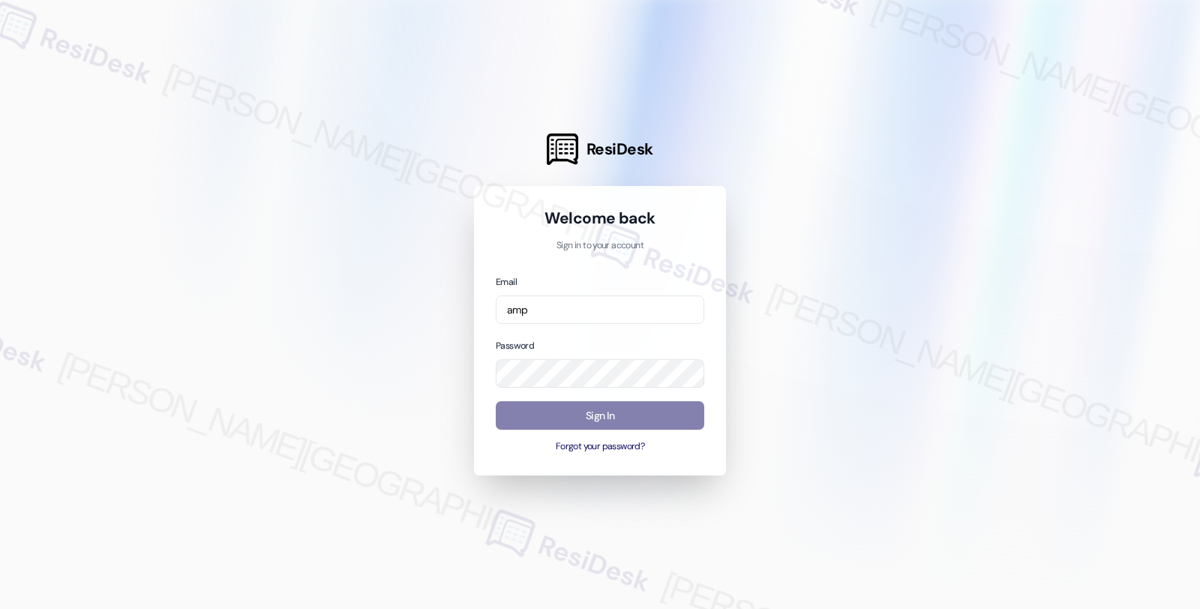  Describe the element at coordinates (600, 415) in the screenshot. I see `button: Sign In` at that location.